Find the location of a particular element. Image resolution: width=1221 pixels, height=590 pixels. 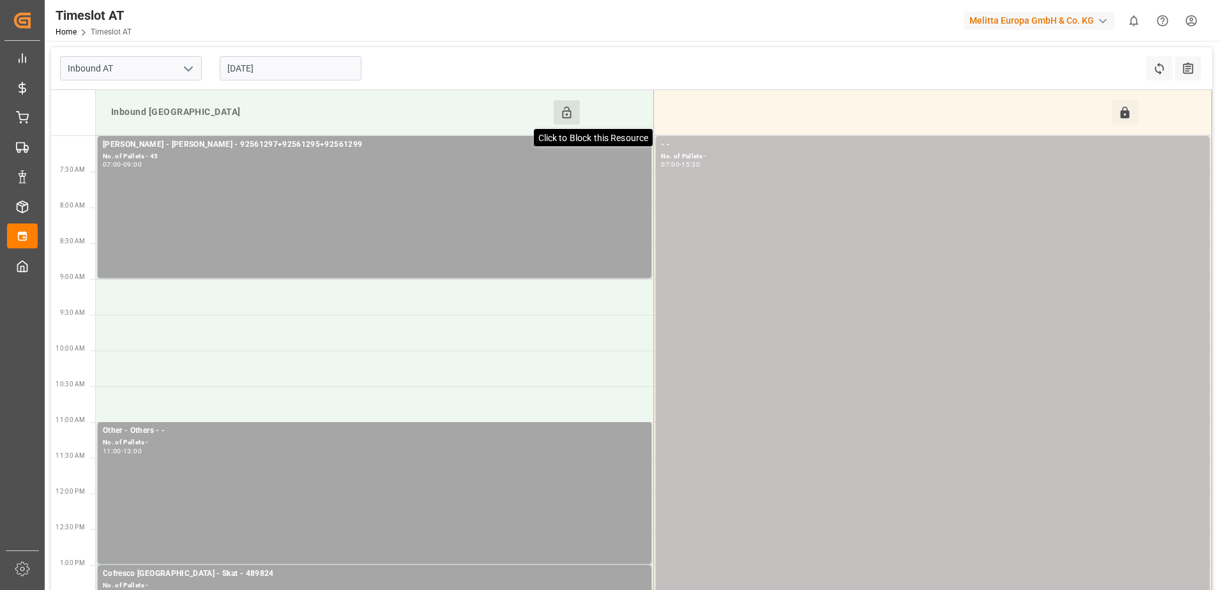

span: 7:30 AM is located at coordinates (72, 169).